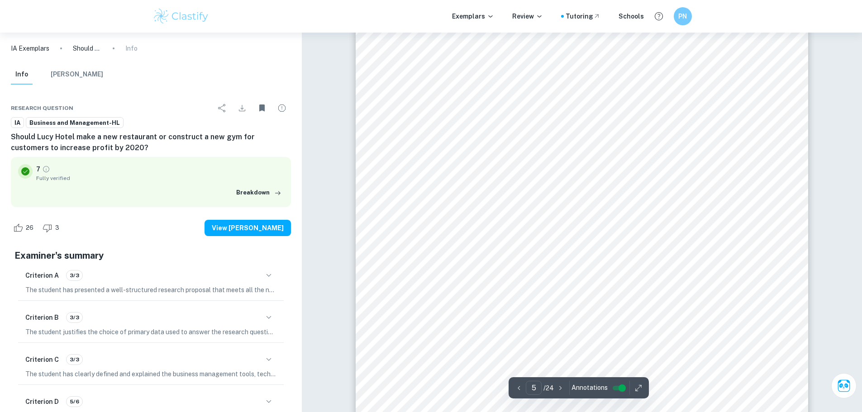 This screenshot has width=862, height=412. I want to click on p: Should Lucy Hotel make a new restaurant or construct a new gym for customers to increase profit b..., so click(87, 48).